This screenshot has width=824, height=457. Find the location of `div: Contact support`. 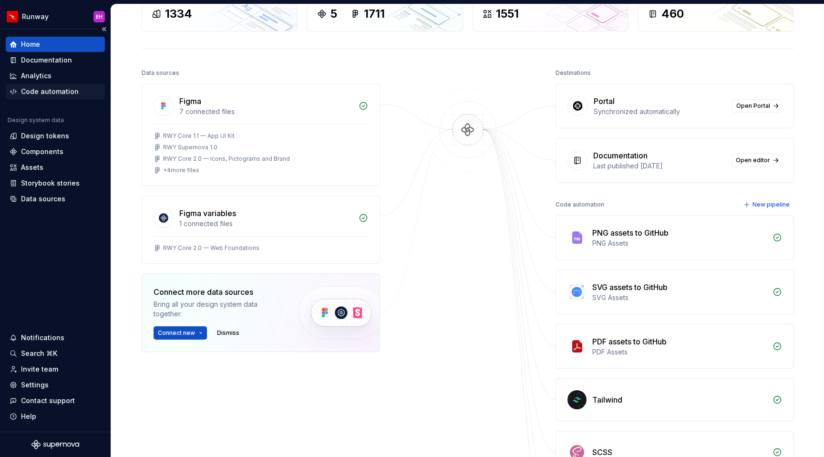

div: Contact support is located at coordinates (48, 401).